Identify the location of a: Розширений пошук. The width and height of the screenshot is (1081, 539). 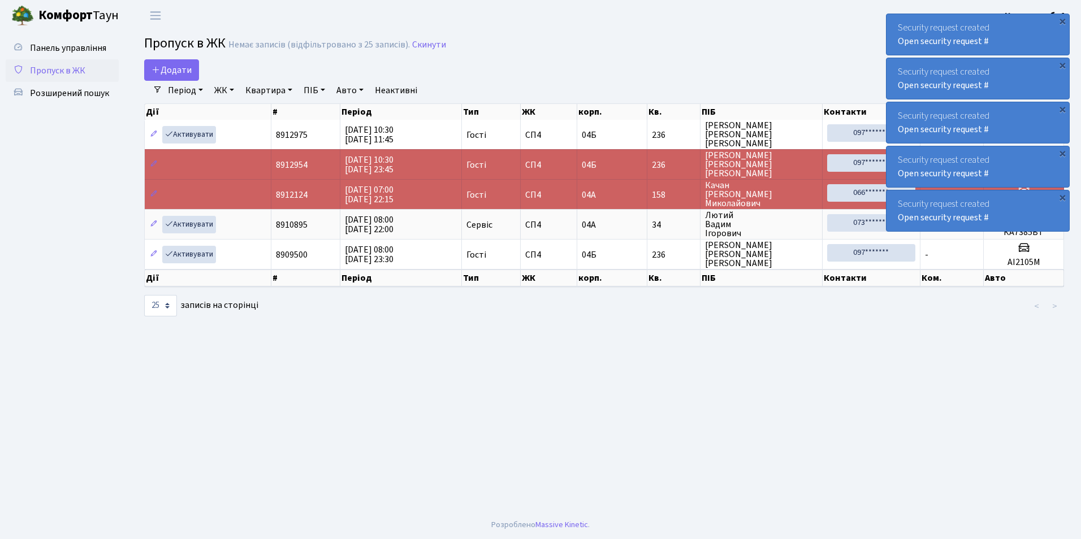
(62, 93).